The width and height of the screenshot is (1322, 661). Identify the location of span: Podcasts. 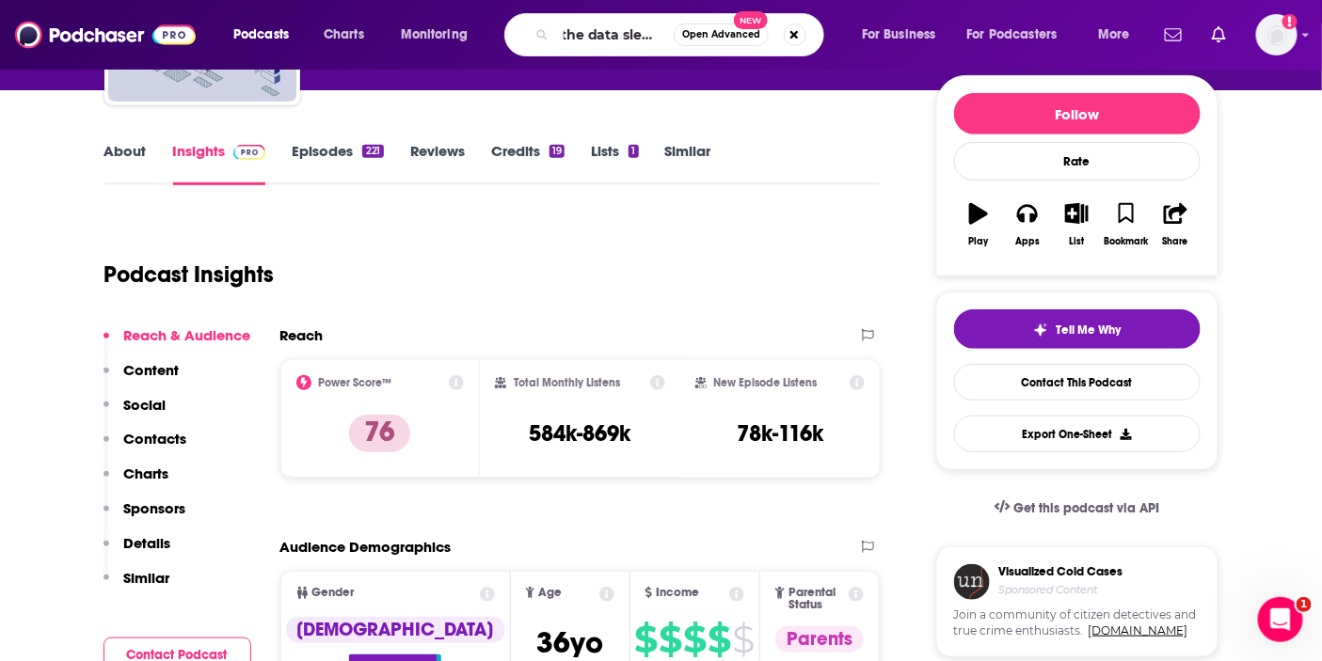
(261, 35).